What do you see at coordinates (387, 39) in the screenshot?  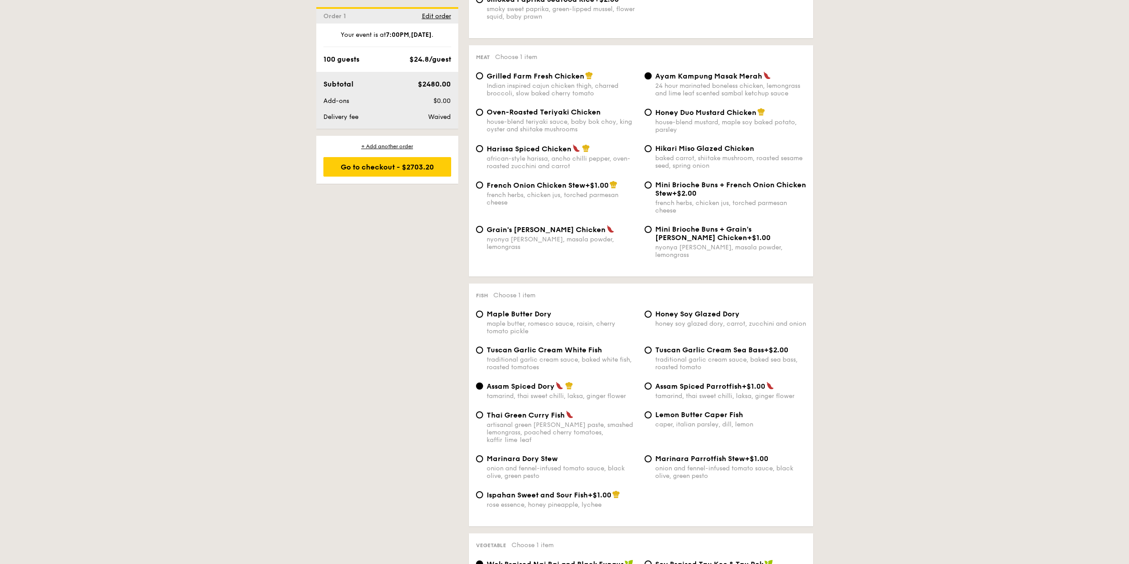 I see `div: Your event is at , .` at bounding box center [387, 39].